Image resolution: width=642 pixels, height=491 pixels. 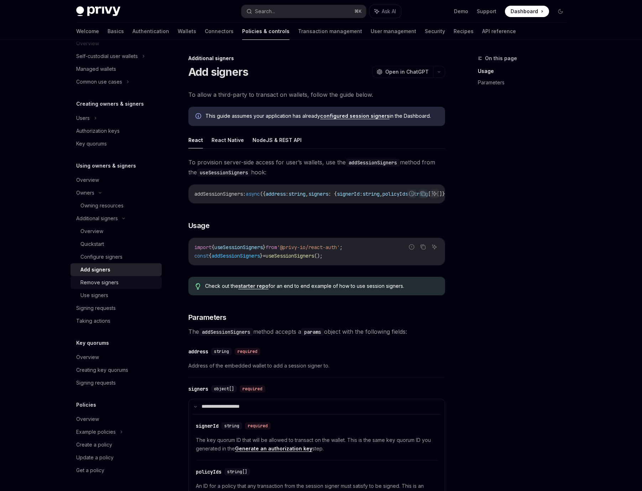 What do you see at coordinates (266, 31) in the screenshot?
I see `a: Policies & controls` at bounding box center [266, 31].